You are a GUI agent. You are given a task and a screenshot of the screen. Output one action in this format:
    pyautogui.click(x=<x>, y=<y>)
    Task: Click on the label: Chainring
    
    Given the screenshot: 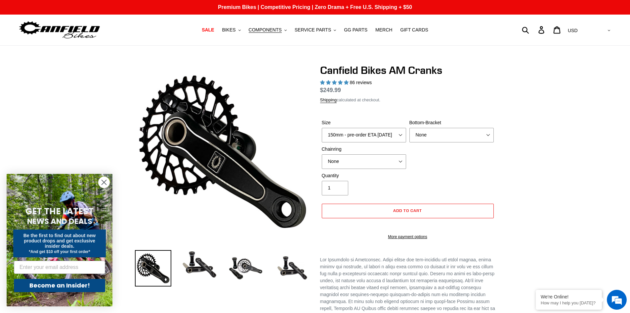 What is the action you would take?
    pyautogui.click(x=364, y=149)
    